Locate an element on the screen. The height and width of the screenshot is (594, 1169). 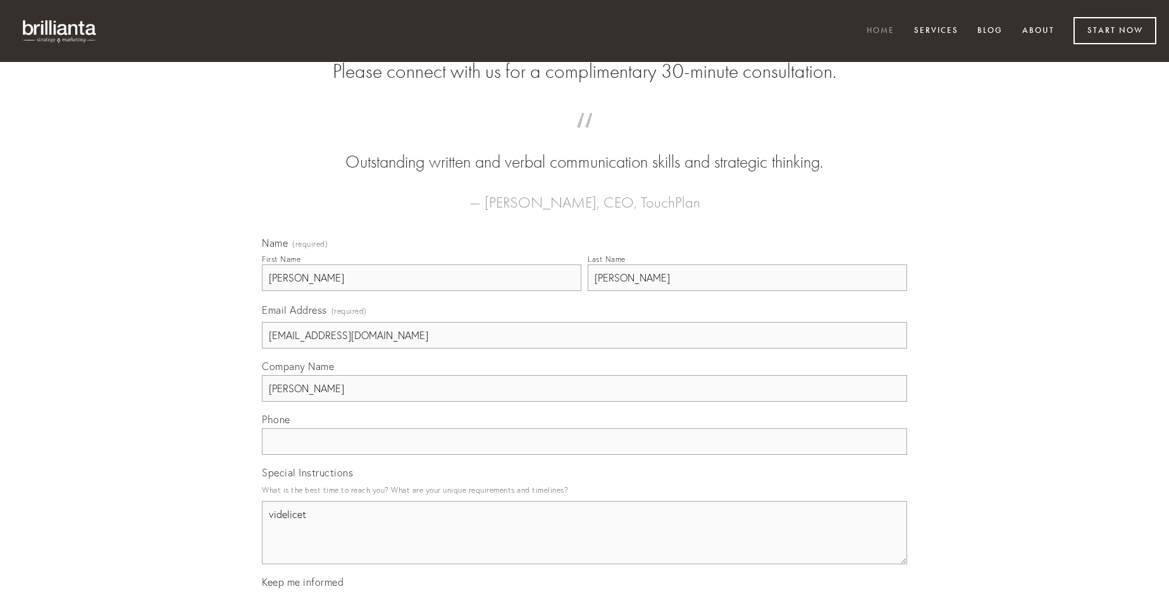
span: Keep me informed is located at coordinates (302, 582).